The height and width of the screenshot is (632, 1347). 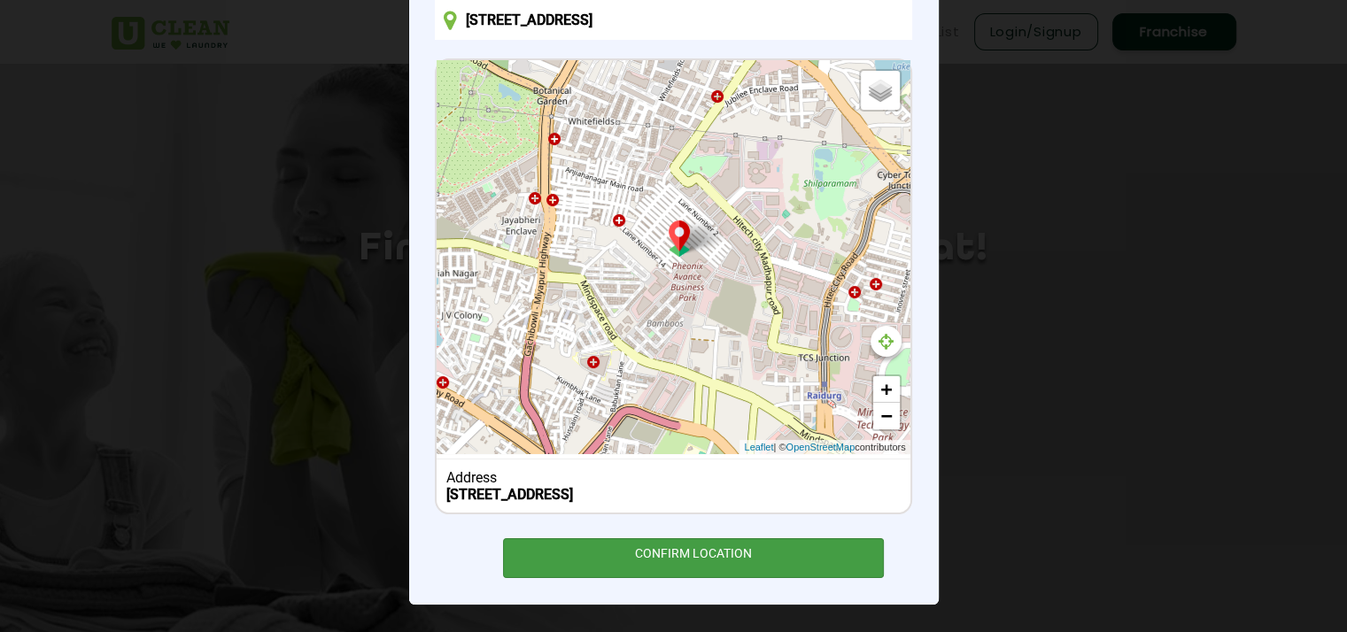 What do you see at coordinates (886, 390) in the screenshot?
I see `a: Zoom in` at bounding box center [886, 390].